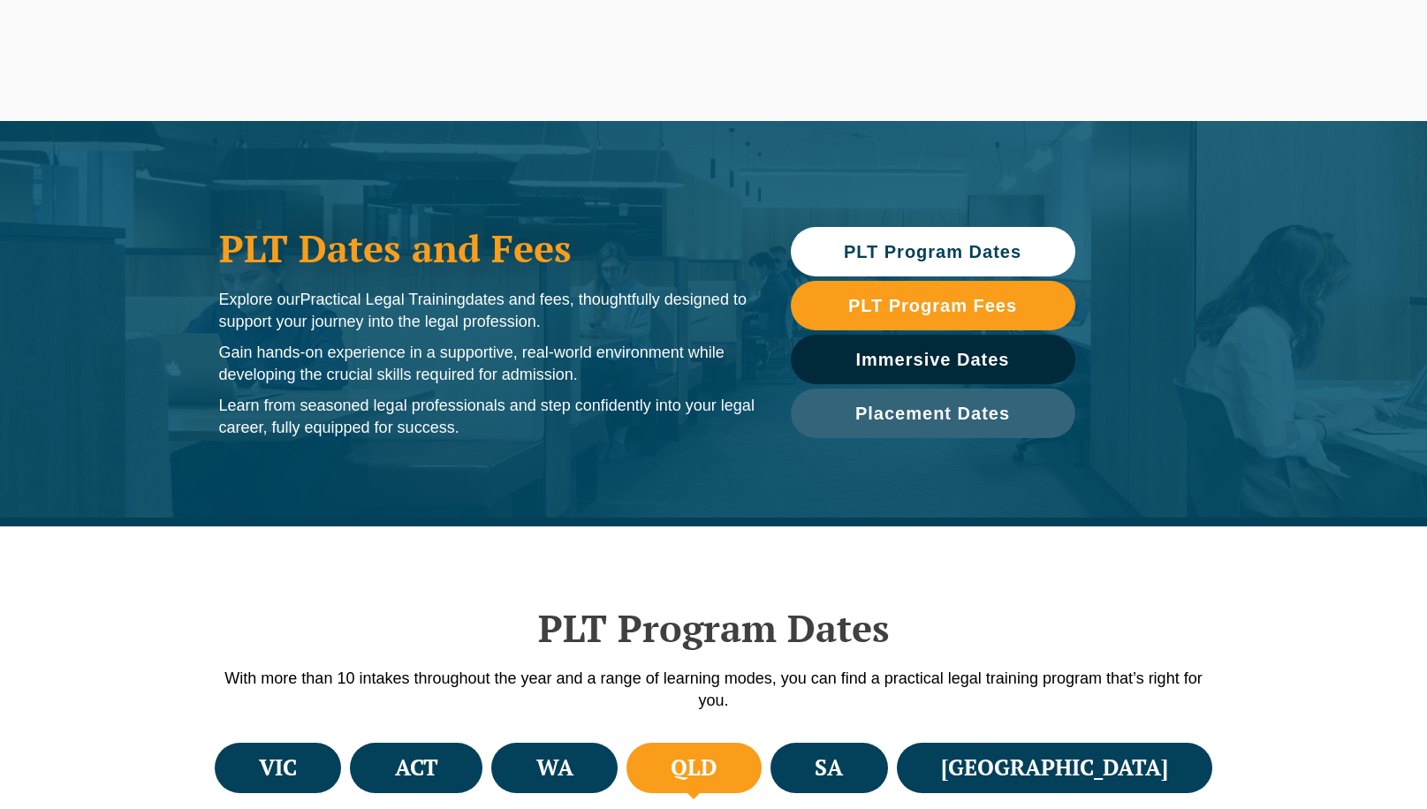 The height and width of the screenshot is (809, 1427). I want to click on h4: WA, so click(555, 768).